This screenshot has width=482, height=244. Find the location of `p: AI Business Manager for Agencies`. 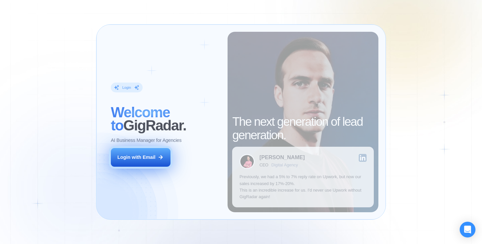

p: AI Business Manager for Agencies is located at coordinates (146, 140).